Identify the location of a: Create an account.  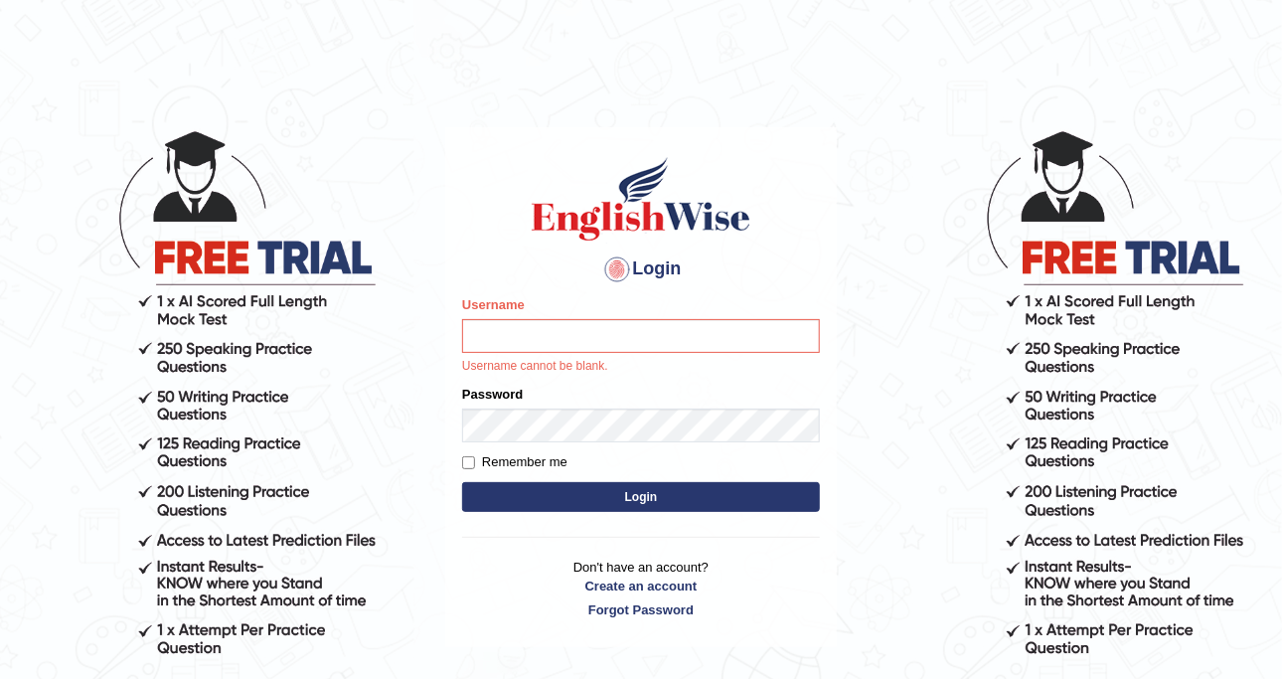
(641, 585).